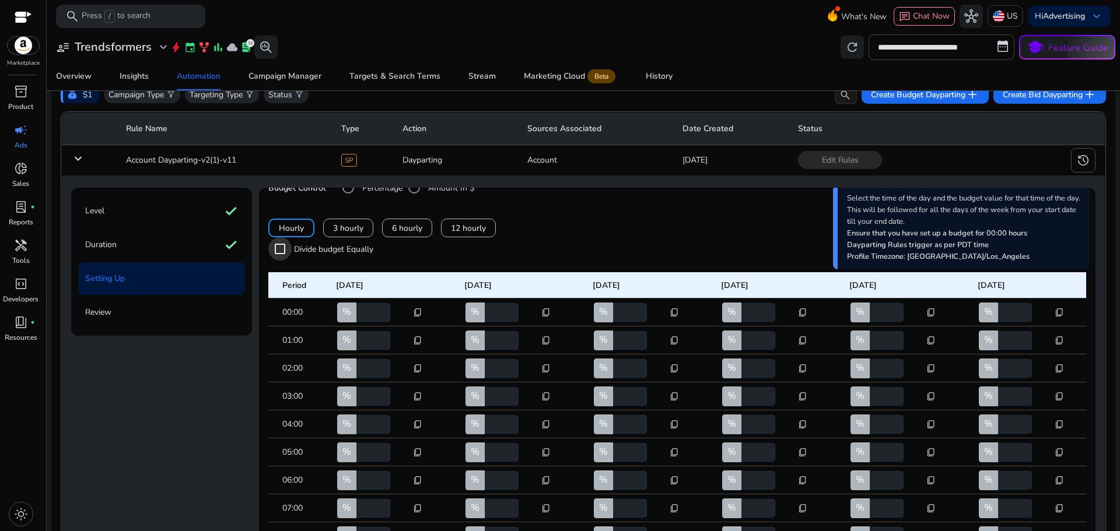 This screenshot has height=531, width=1120. What do you see at coordinates (1049, 94) in the screenshot?
I see `span: Create Bid Dayparting` at bounding box center [1049, 94].